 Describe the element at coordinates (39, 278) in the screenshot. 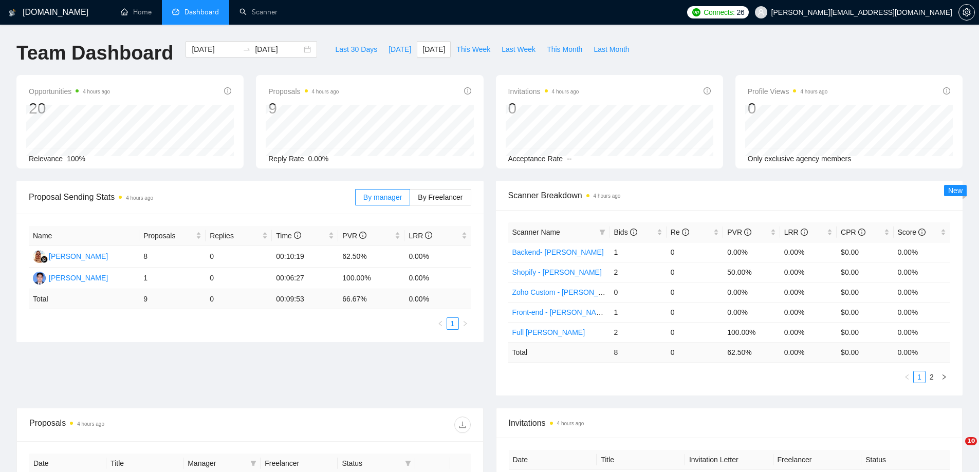

I see `img: TV` at that location.